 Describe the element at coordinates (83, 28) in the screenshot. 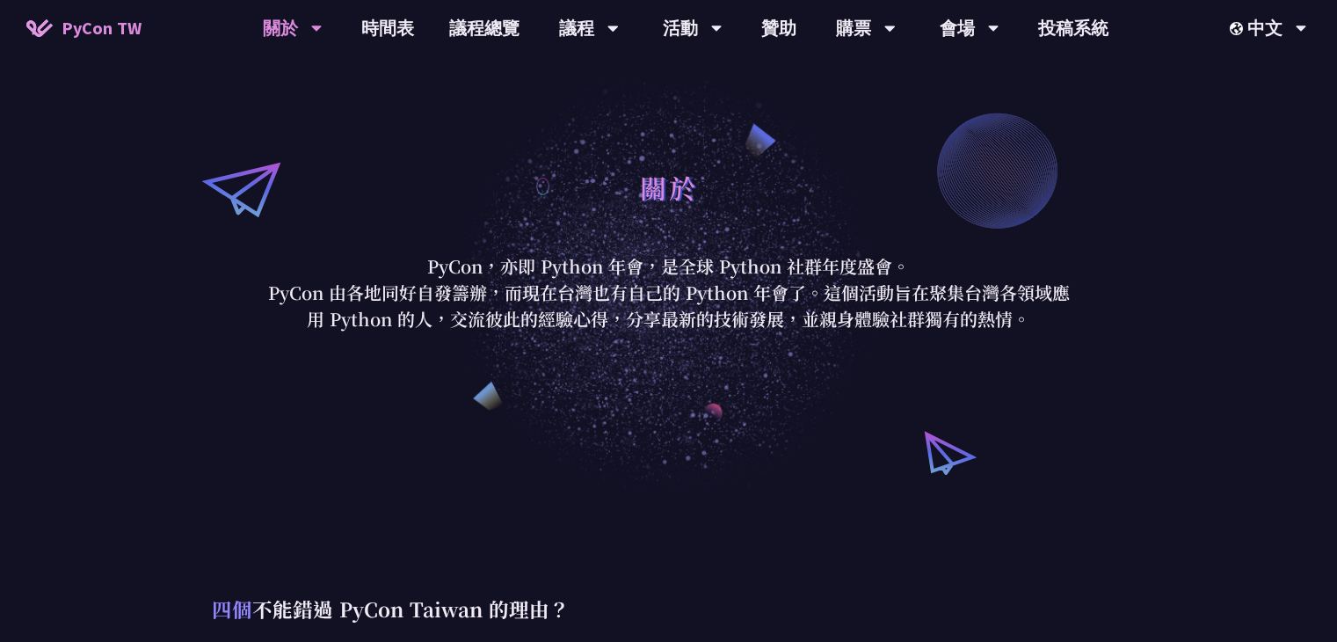

I see `a: PyCon TW` at that location.